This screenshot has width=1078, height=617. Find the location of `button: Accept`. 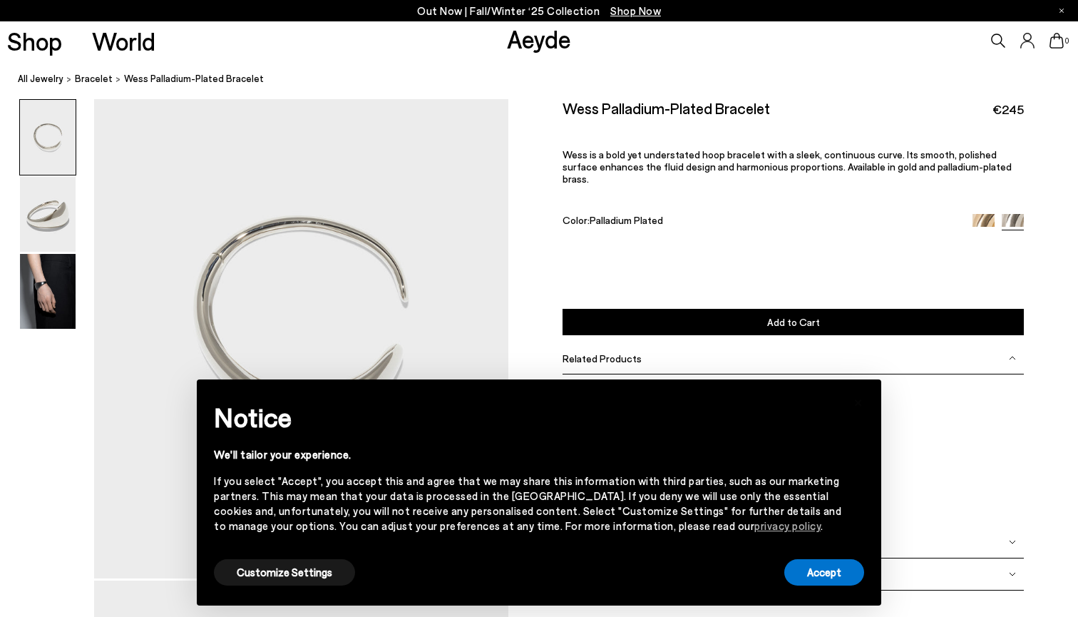

button: Accept is located at coordinates (824, 572).